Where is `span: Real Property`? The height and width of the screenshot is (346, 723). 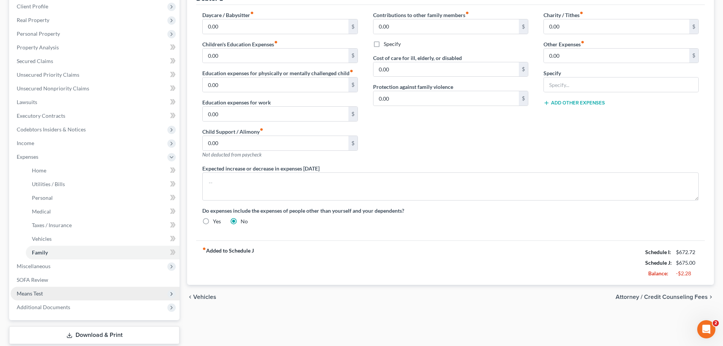 span: Real Property is located at coordinates (33, 20).